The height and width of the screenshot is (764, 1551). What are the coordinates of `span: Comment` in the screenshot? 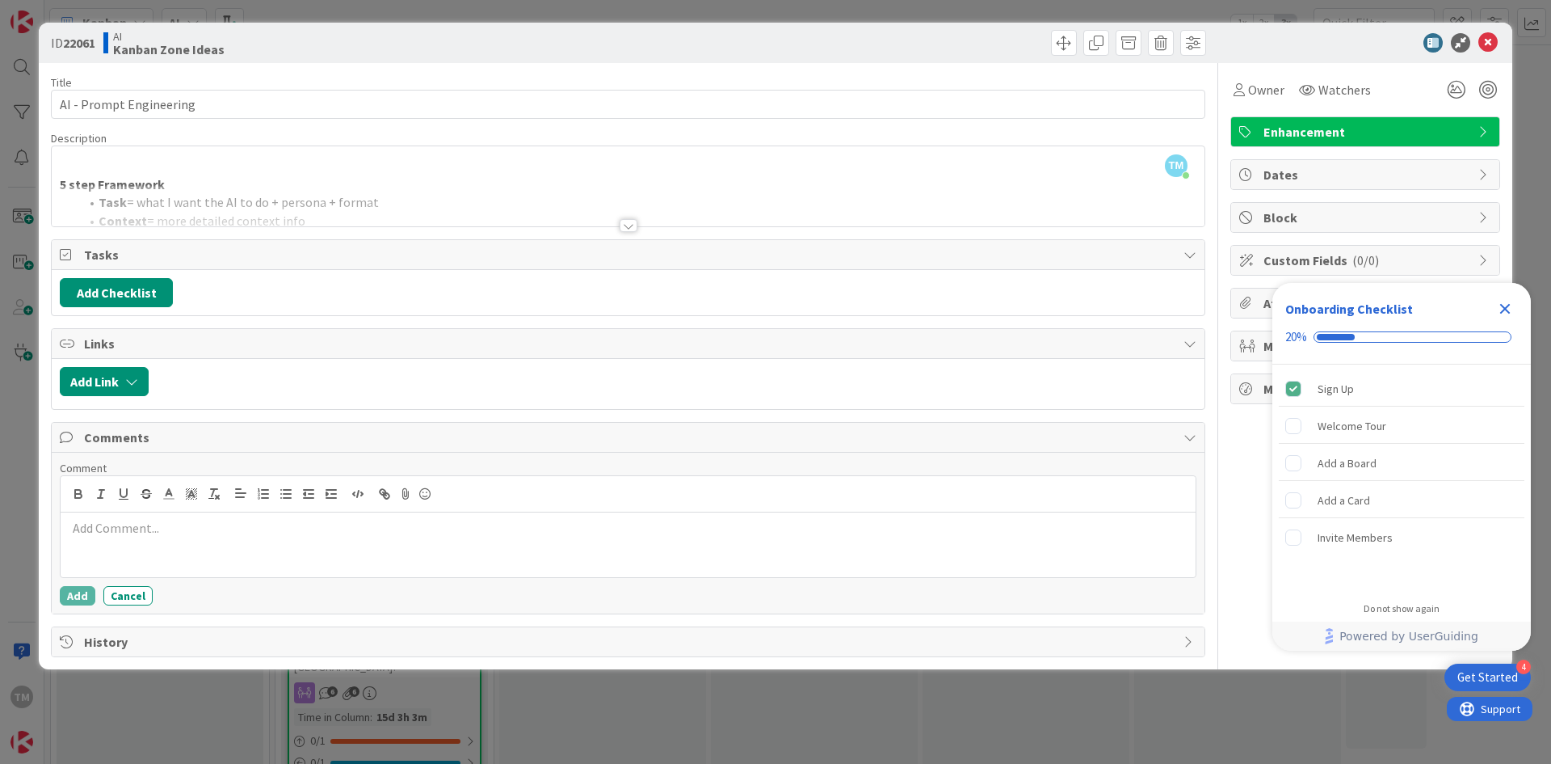 It's located at (83, 468).